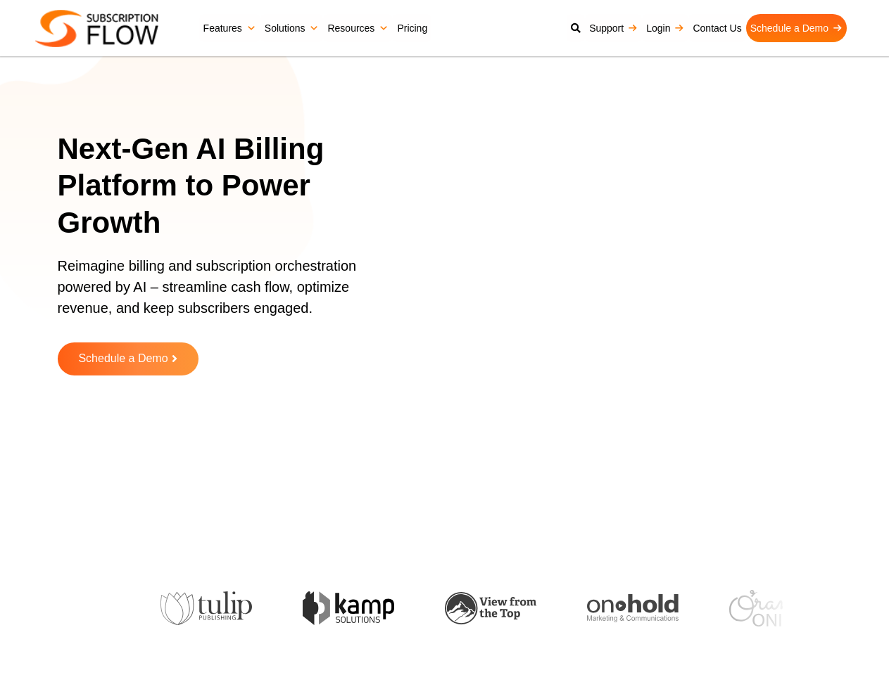 The image size is (889, 675). Describe the element at coordinates (348, 608) in the screenshot. I see `img: kamp-solution` at that location.